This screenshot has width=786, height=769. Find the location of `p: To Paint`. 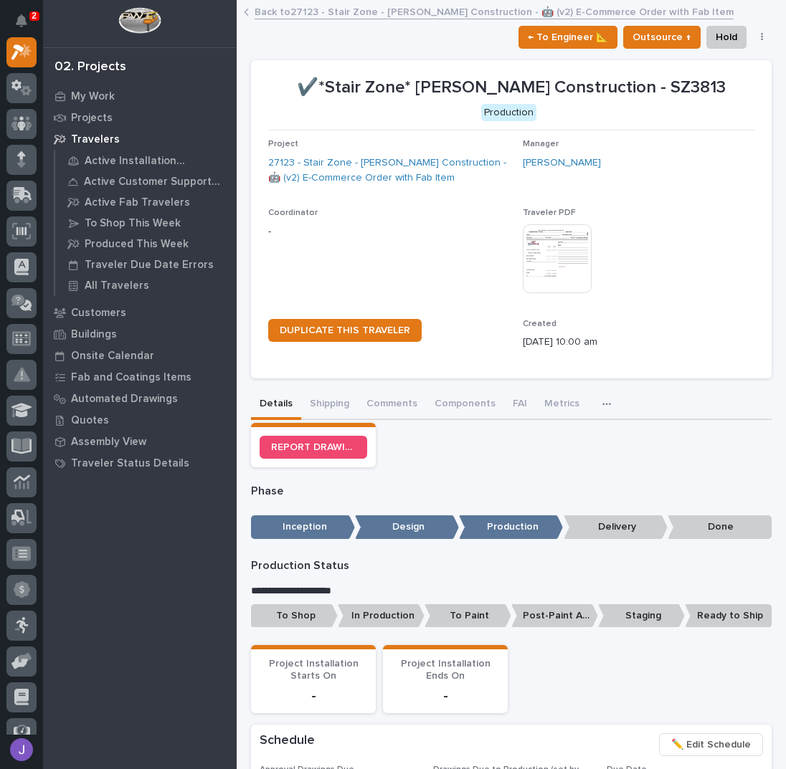

p: To Paint is located at coordinates (467, 616).